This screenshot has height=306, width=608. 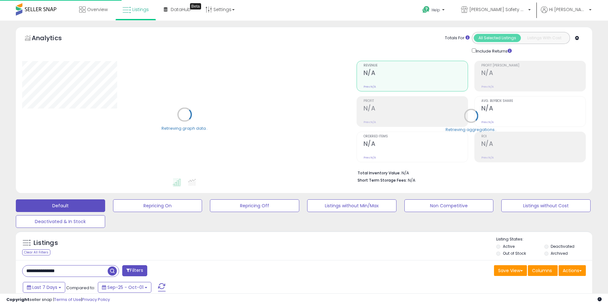 I want to click on span: Overview, so click(x=97, y=10).